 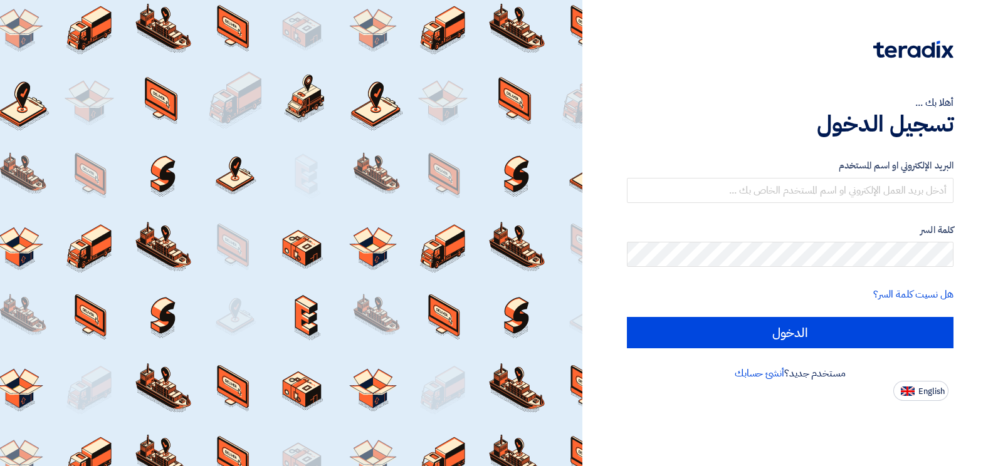 I want to click on a: هل نسيت كلمة السر؟, so click(x=914, y=295).